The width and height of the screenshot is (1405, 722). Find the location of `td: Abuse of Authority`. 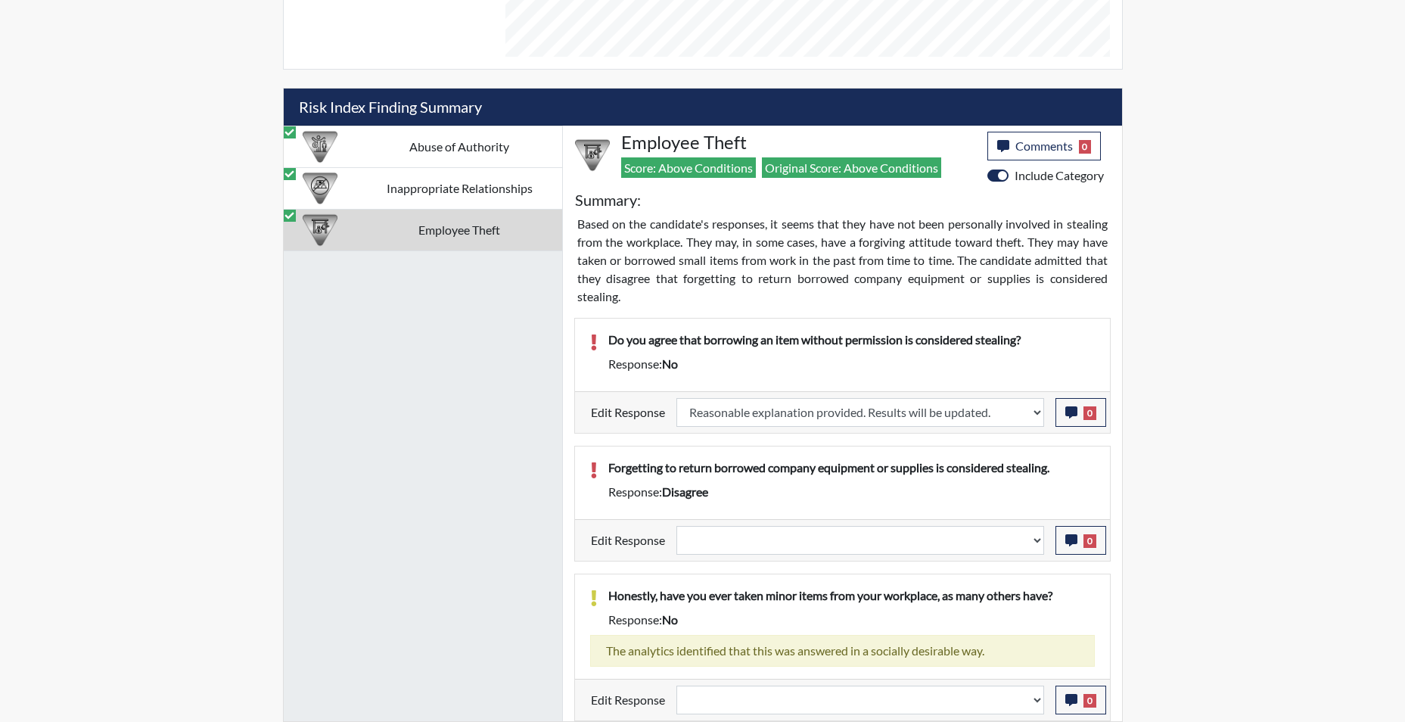

td: Abuse of Authority is located at coordinates (459, 146).